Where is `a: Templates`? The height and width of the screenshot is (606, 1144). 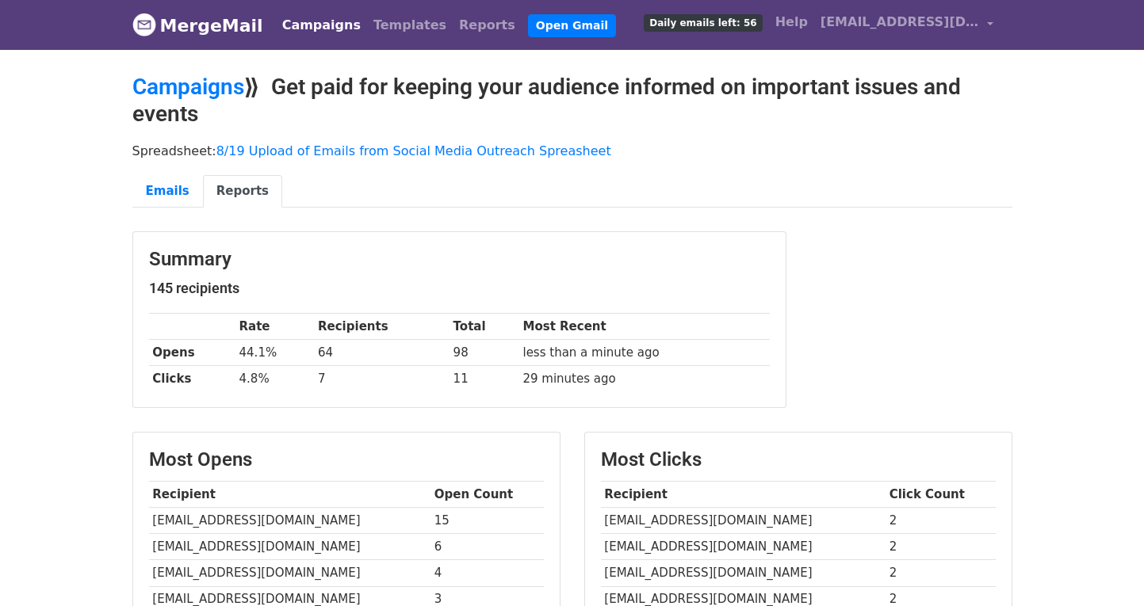
a: Templates is located at coordinates (410, 25).